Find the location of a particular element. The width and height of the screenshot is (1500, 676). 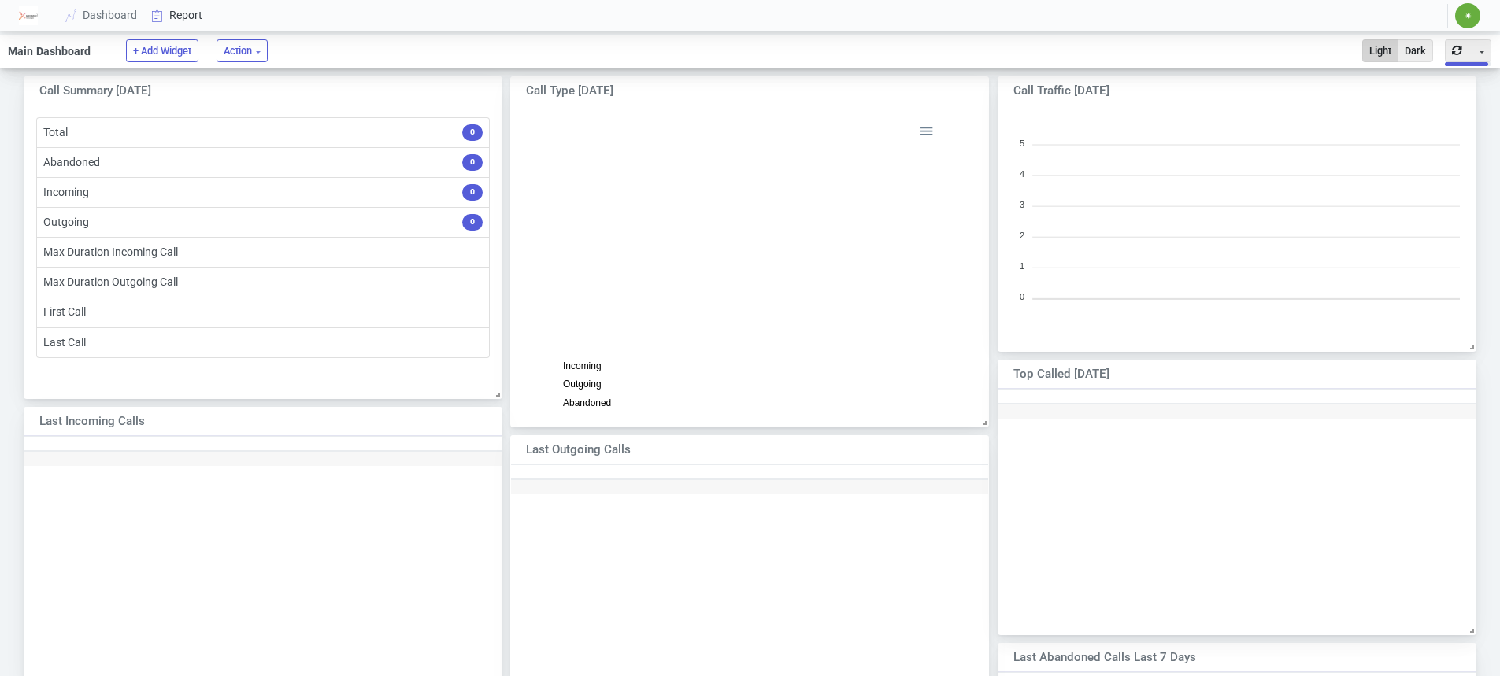

span: Incoming is located at coordinates (582, 367).